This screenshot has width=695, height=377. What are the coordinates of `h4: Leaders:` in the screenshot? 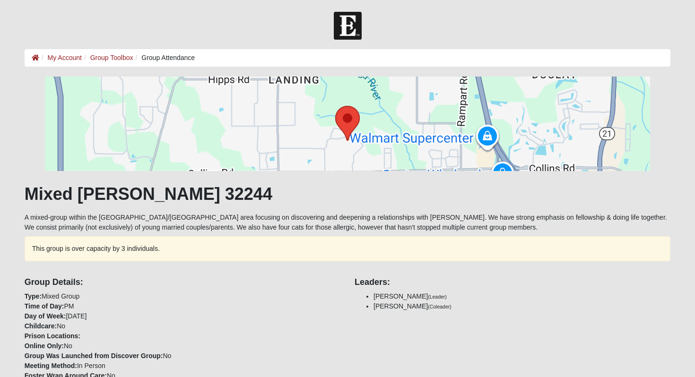 It's located at (512, 283).